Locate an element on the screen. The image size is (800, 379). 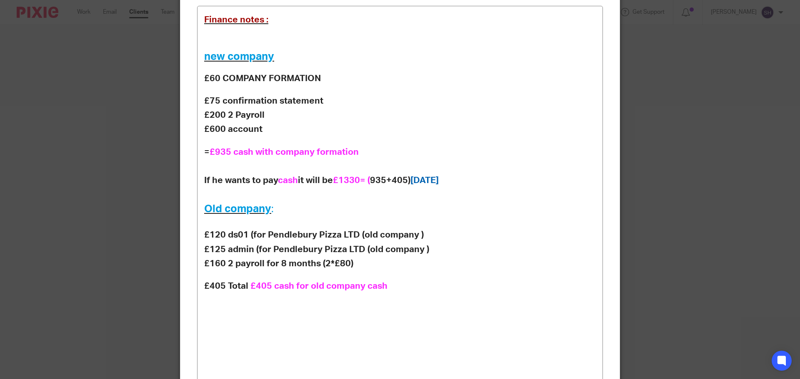
span: £405 cash for old company cash is located at coordinates (319, 286).